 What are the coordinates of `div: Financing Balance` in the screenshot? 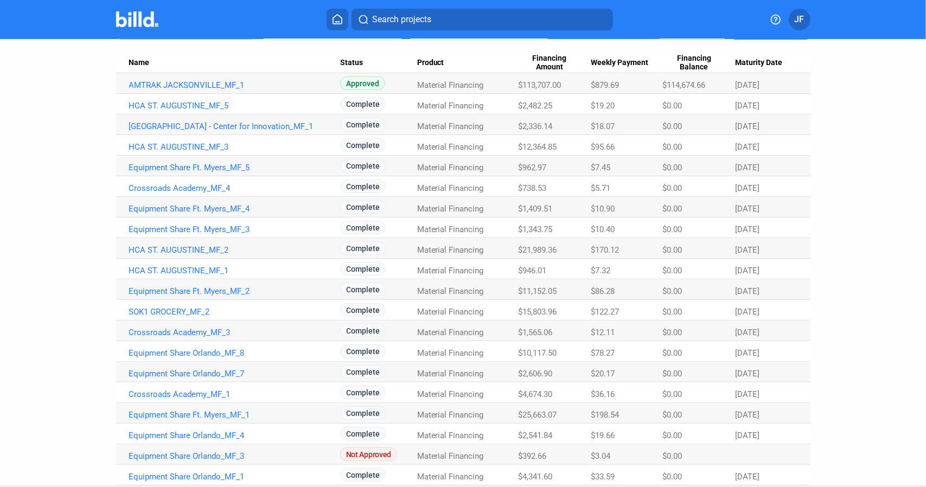 It's located at (699, 63).